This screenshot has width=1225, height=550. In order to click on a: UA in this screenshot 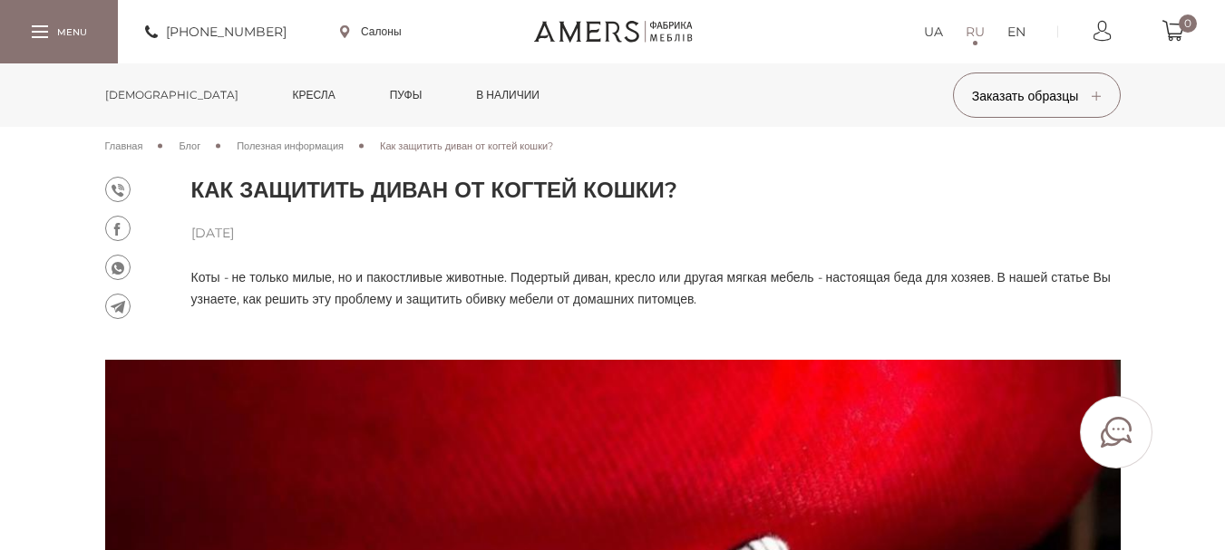, I will do `click(933, 32)`.